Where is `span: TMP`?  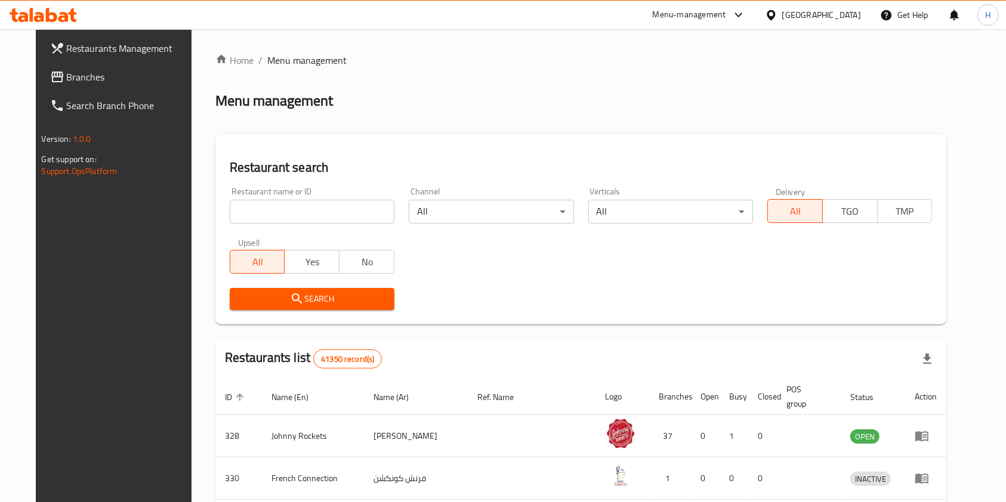
span: TMP is located at coordinates (905, 211).